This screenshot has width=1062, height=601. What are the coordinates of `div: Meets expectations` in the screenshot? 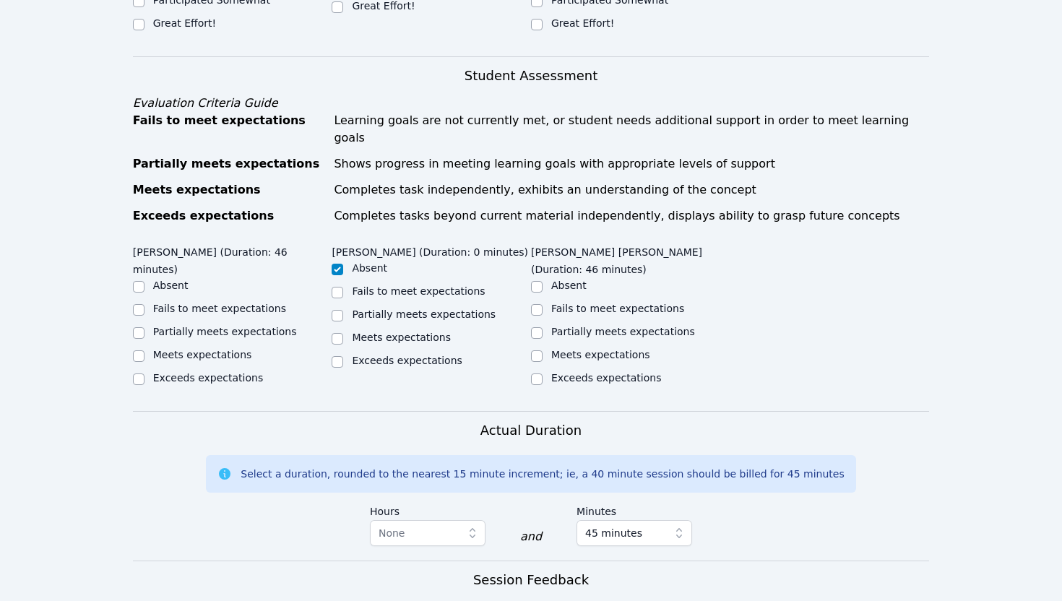 It's located at (229, 190).